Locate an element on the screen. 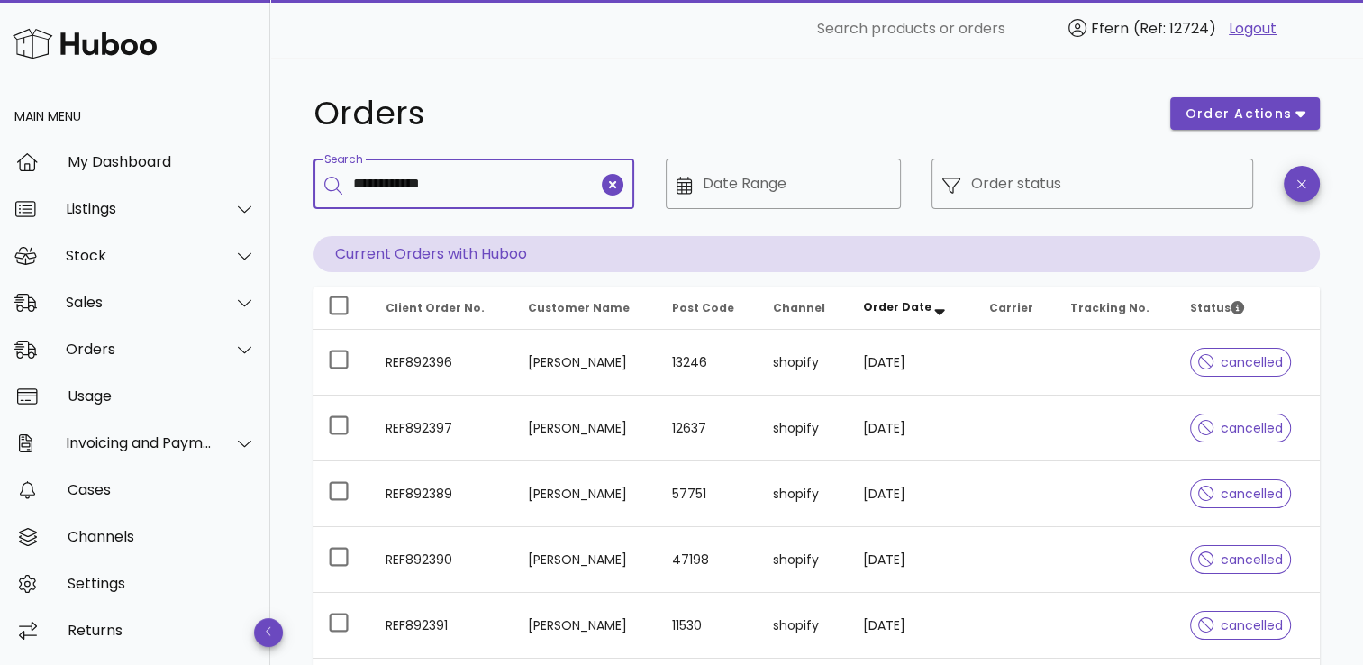 The width and height of the screenshot is (1363, 665). span: Tracking No. is located at coordinates (1110, 307).